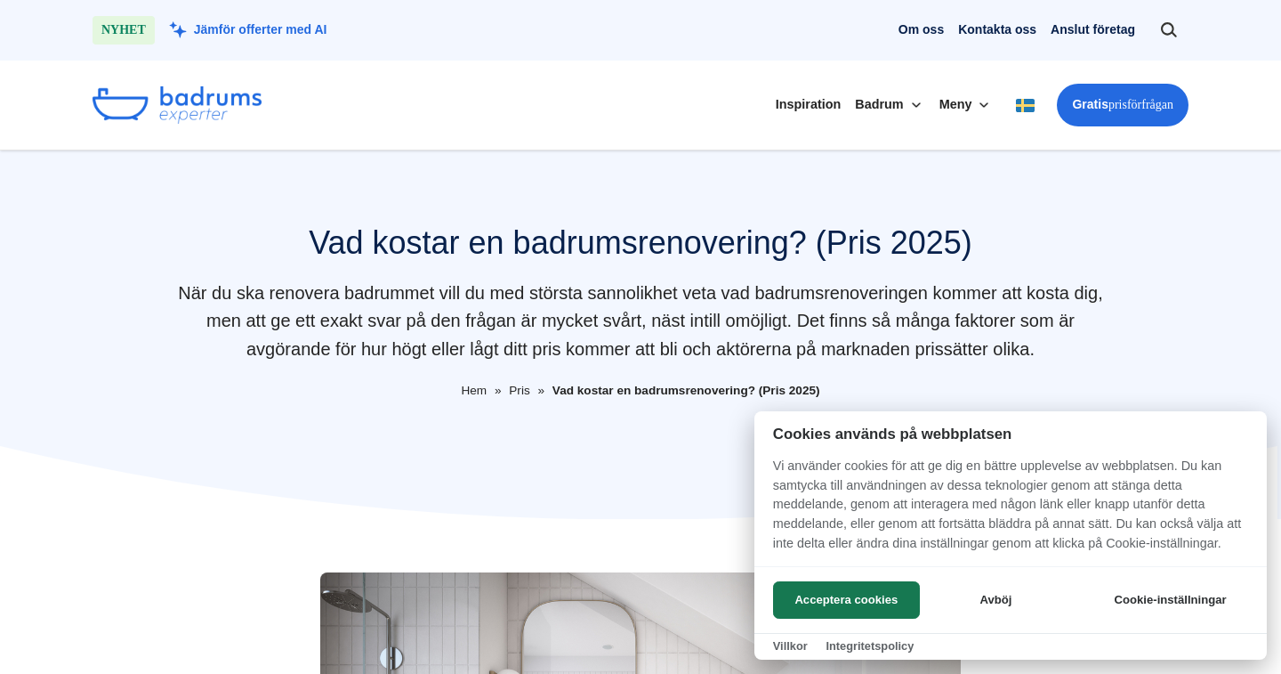 This screenshot has height=674, width=1281. Describe the element at coordinates (846, 600) in the screenshot. I see `button: Acceptera cookies` at that location.